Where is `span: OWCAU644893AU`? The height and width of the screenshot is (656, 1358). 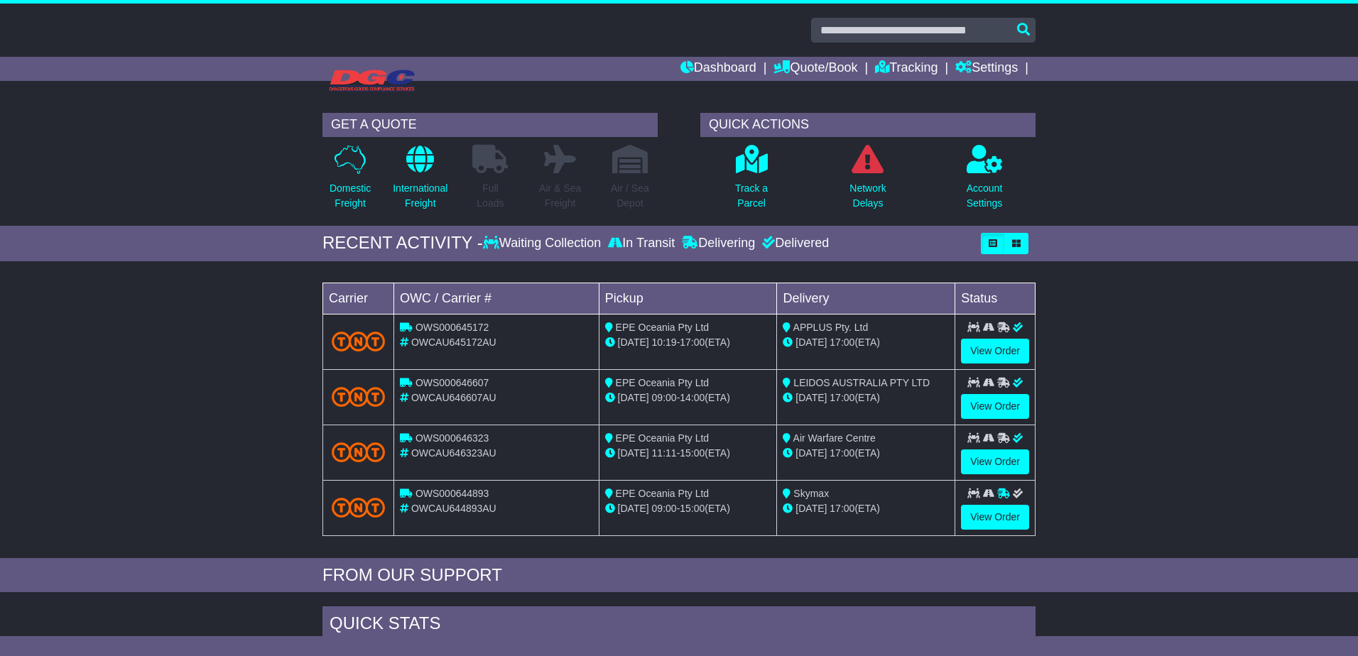
span: OWCAU644893AU is located at coordinates (454, 508).